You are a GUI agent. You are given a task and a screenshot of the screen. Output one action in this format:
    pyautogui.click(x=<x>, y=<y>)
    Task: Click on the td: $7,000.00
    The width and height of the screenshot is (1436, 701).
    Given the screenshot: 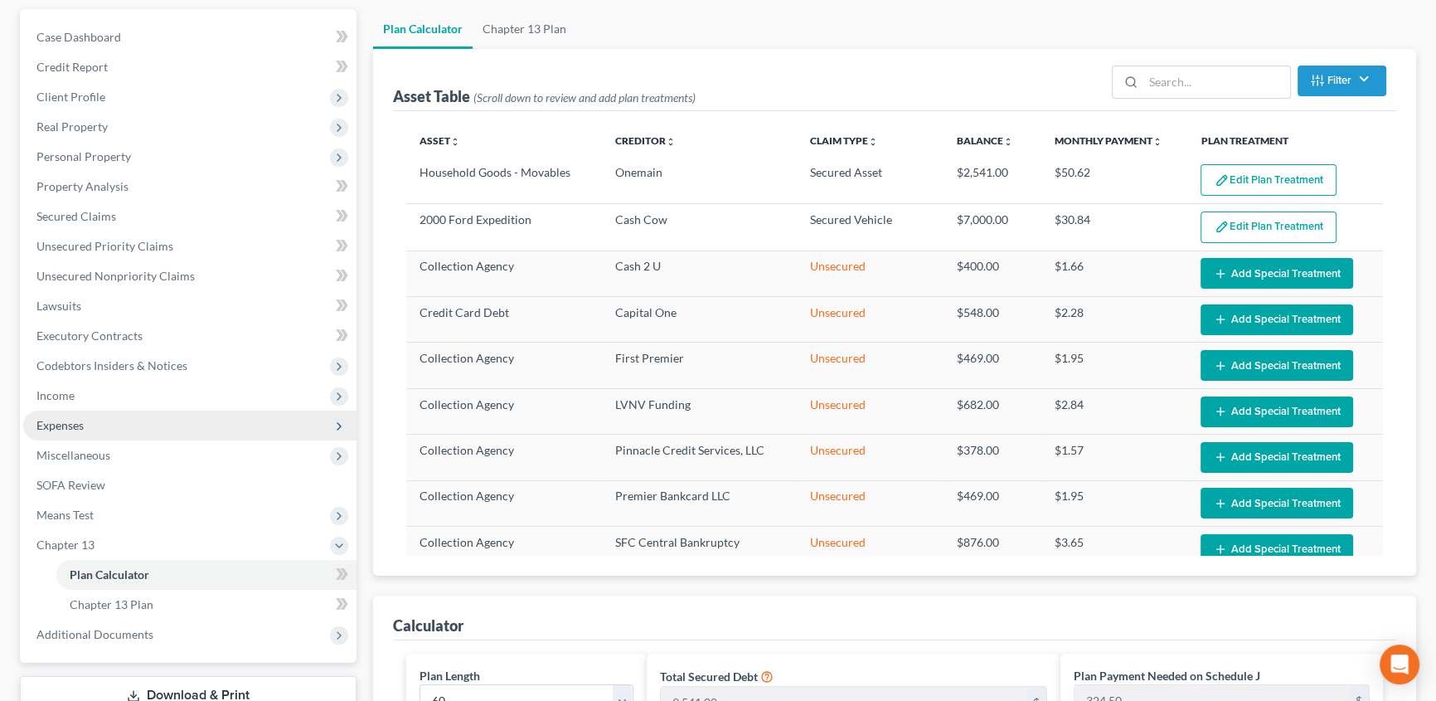 What is the action you would take?
    pyautogui.click(x=992, y=227)
    